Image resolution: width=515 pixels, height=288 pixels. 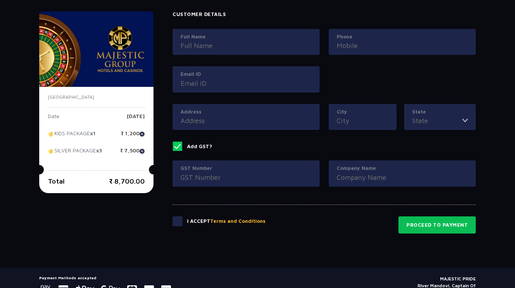 What do you see at coordinates (246, 45) in the screenshot?
I see `input: Full Name` at bounding box center [246, 45].